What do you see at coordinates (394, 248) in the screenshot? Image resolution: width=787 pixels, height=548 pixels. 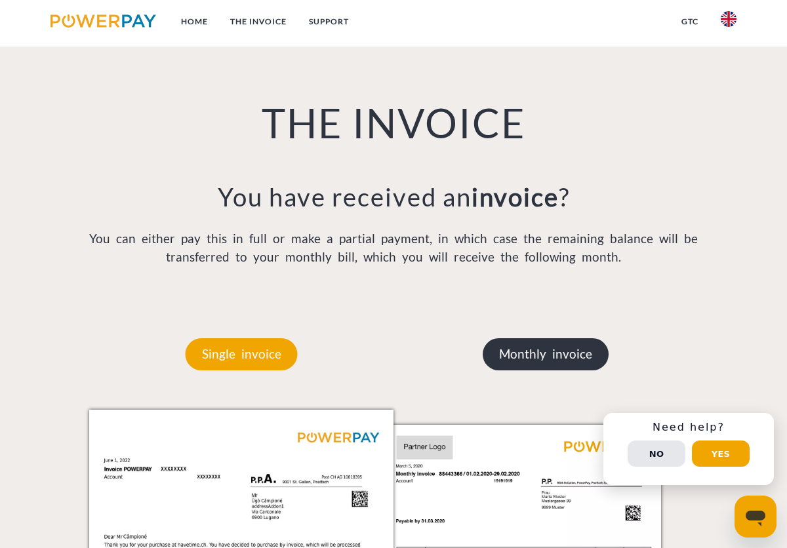 I see `p: You can either pay this in full or make a partial payment, in which case the remaining balance wi...` at bounding box center [394, 248].